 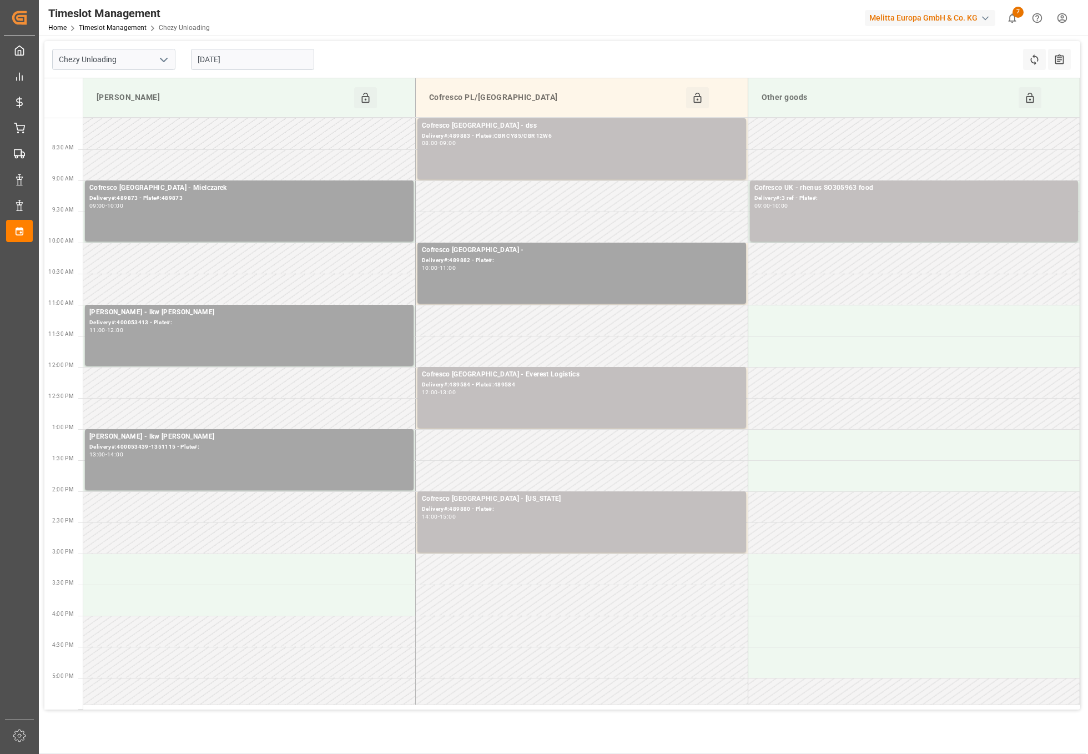 I want to click on span: 1:30 PM, so click(x=63, y=458).